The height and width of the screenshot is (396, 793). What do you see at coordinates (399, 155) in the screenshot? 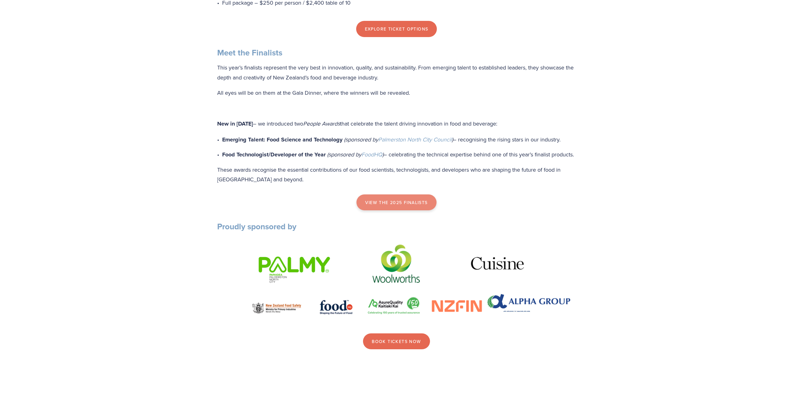
I see `p: – celebrating the technical expertise behind one of this year’s finalist products.` at bounding box center [399, 155].